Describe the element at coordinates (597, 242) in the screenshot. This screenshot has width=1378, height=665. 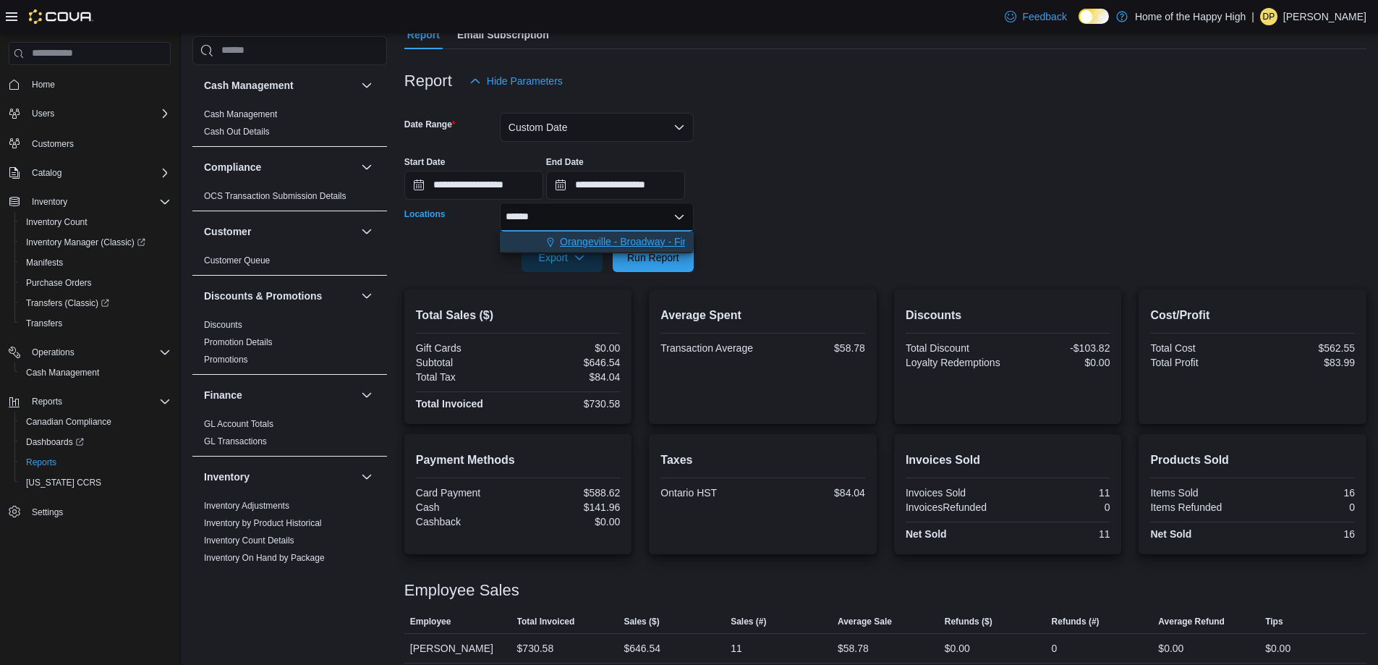
I see `button: Orangeville - Broadway - Fire & Flower` at that location.